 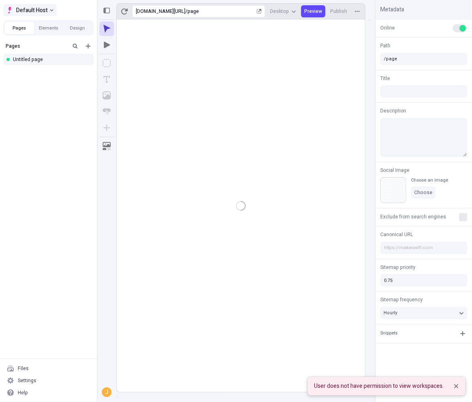 I want to click on span: Canonical URL, so click(x=397, y=235).